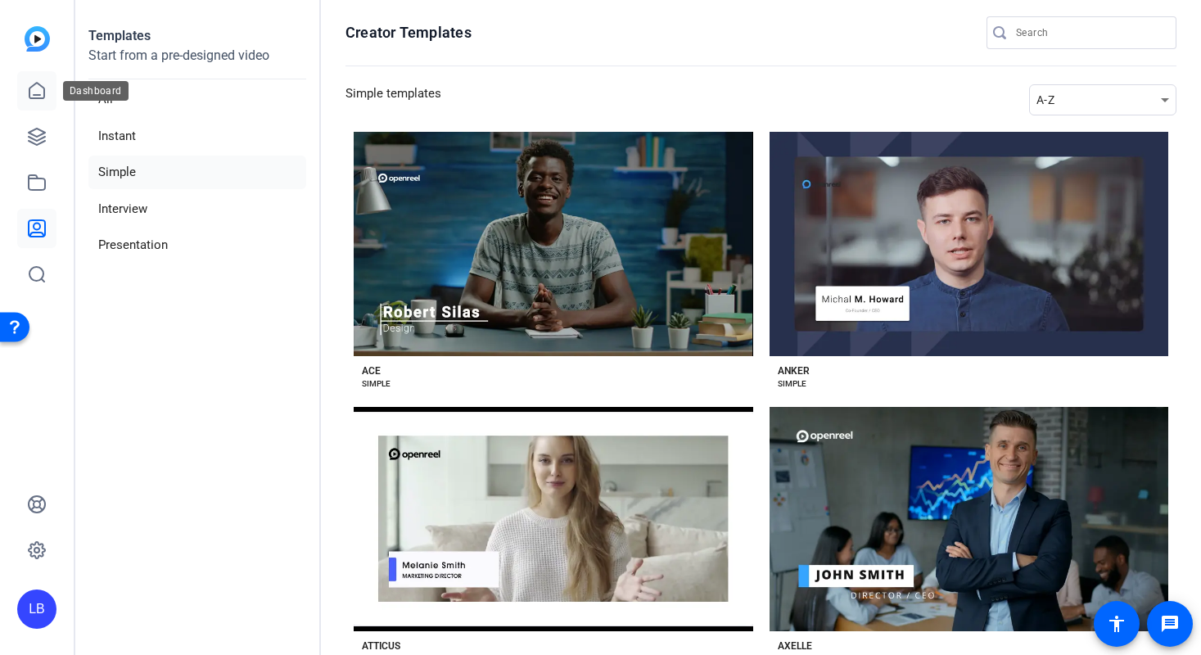 This screenshot has width=1201, height=655. Describe the element at coordinates (37, 38) in the screenshot. I see `img: blue-gradient.svg` at that location.